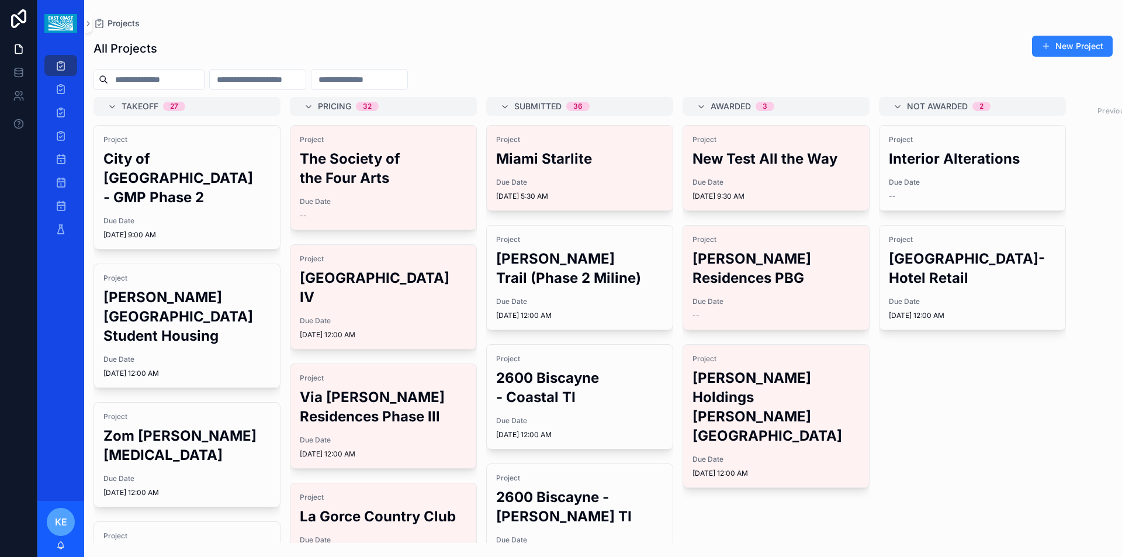 The height and width of the screenshot is (557, 1122). I want to click on img: App logo, so click(60, 23).